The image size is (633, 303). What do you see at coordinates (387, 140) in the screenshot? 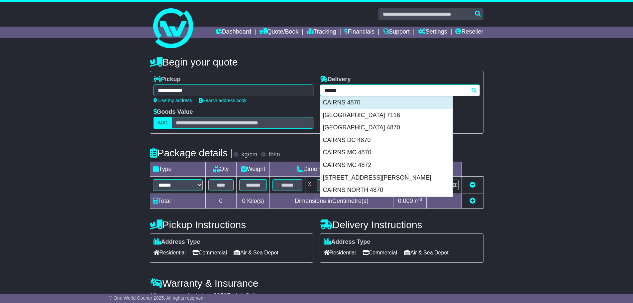
I see `div: CAIRNS DC 4870` at bounding box center [387, 140].